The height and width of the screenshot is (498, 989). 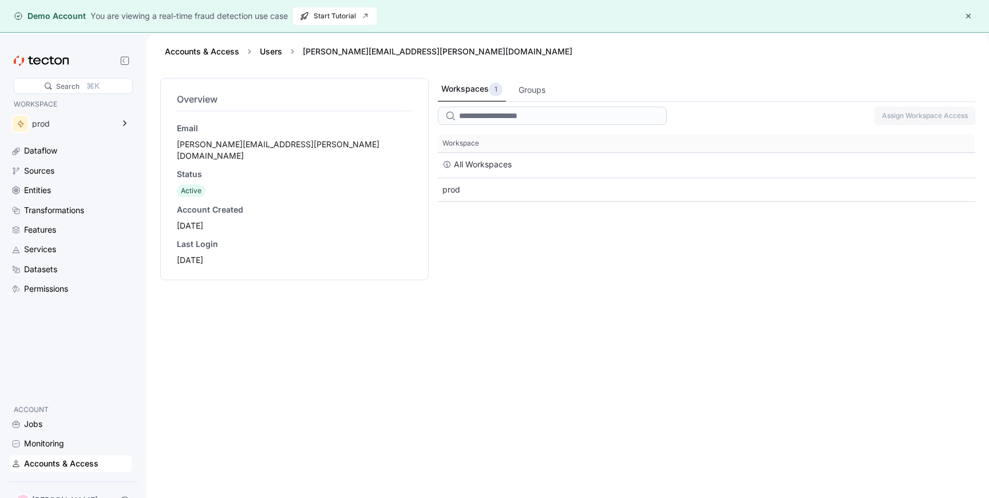 What do you see at coordinates (70, 190) in the screenshot?
I see `a: Entities` at bounding box center [70, 190].